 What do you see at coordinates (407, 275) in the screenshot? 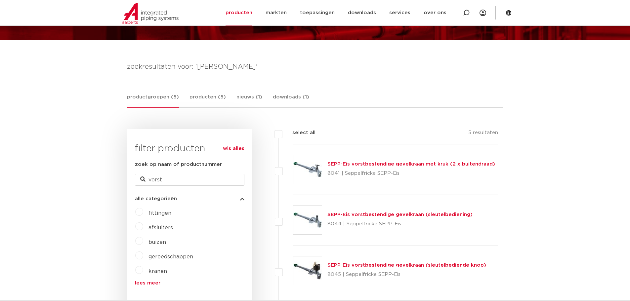
I see `p: 8045 | Seppelfricke SEPP-Eis` at bounding box center [407, 275].